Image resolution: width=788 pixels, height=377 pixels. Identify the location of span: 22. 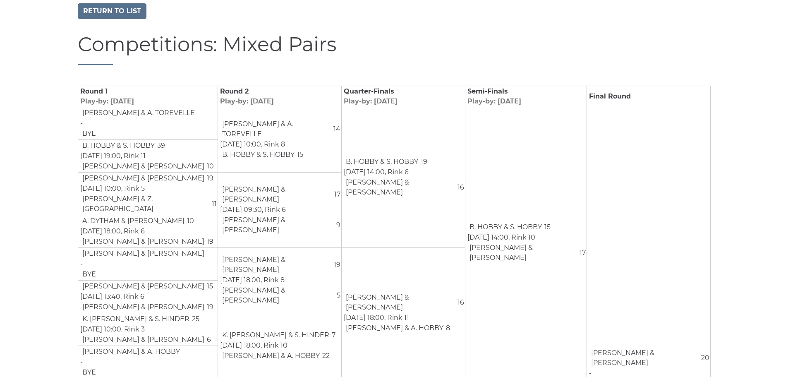
(326, 355).